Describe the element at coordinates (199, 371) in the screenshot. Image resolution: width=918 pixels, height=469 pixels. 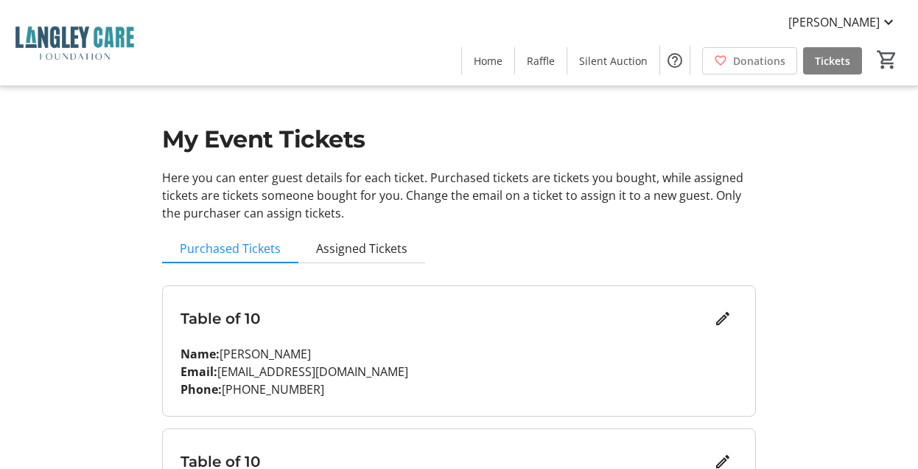
I see `strong: Email:` at that location.